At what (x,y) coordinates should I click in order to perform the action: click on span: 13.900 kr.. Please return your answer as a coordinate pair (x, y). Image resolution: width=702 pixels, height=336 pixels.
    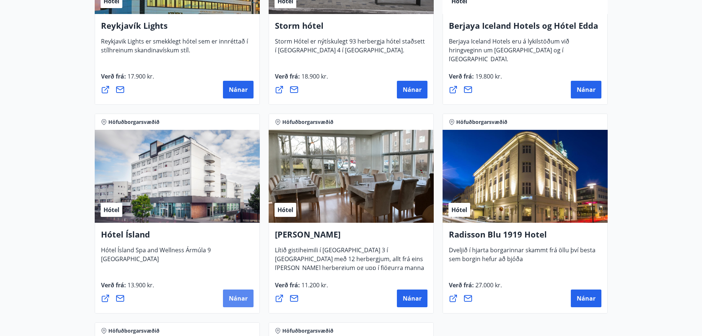
    Looking at the image, I should click on (140, 285).